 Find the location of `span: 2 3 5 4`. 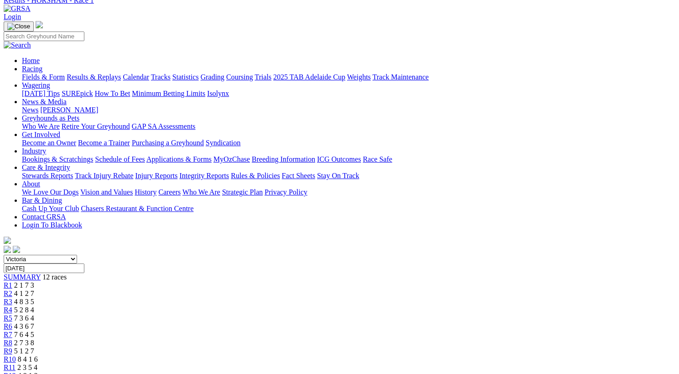

span: 2 3 5 4 is located at coordinates (27, 367).